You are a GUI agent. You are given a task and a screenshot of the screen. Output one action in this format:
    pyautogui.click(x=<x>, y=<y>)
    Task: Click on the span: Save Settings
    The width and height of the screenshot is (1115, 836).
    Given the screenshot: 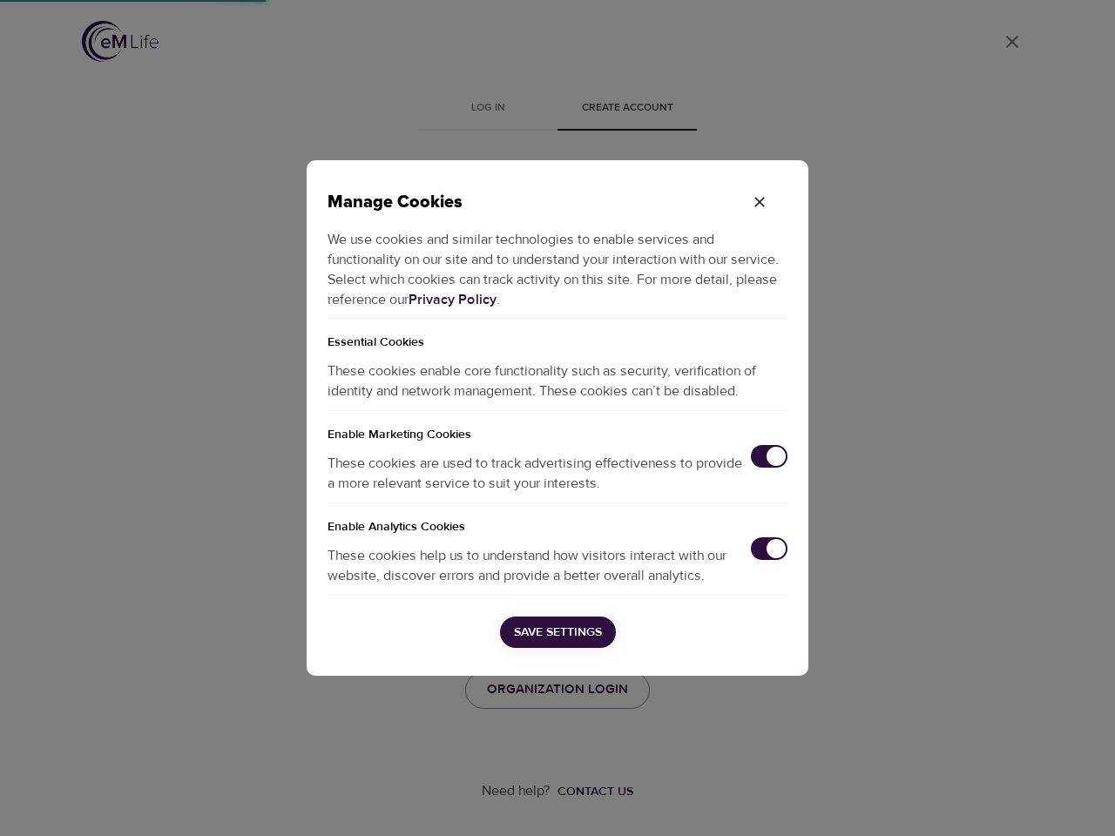 What is the action you would take?
    pyautogui.click(x=557, y=632)
    